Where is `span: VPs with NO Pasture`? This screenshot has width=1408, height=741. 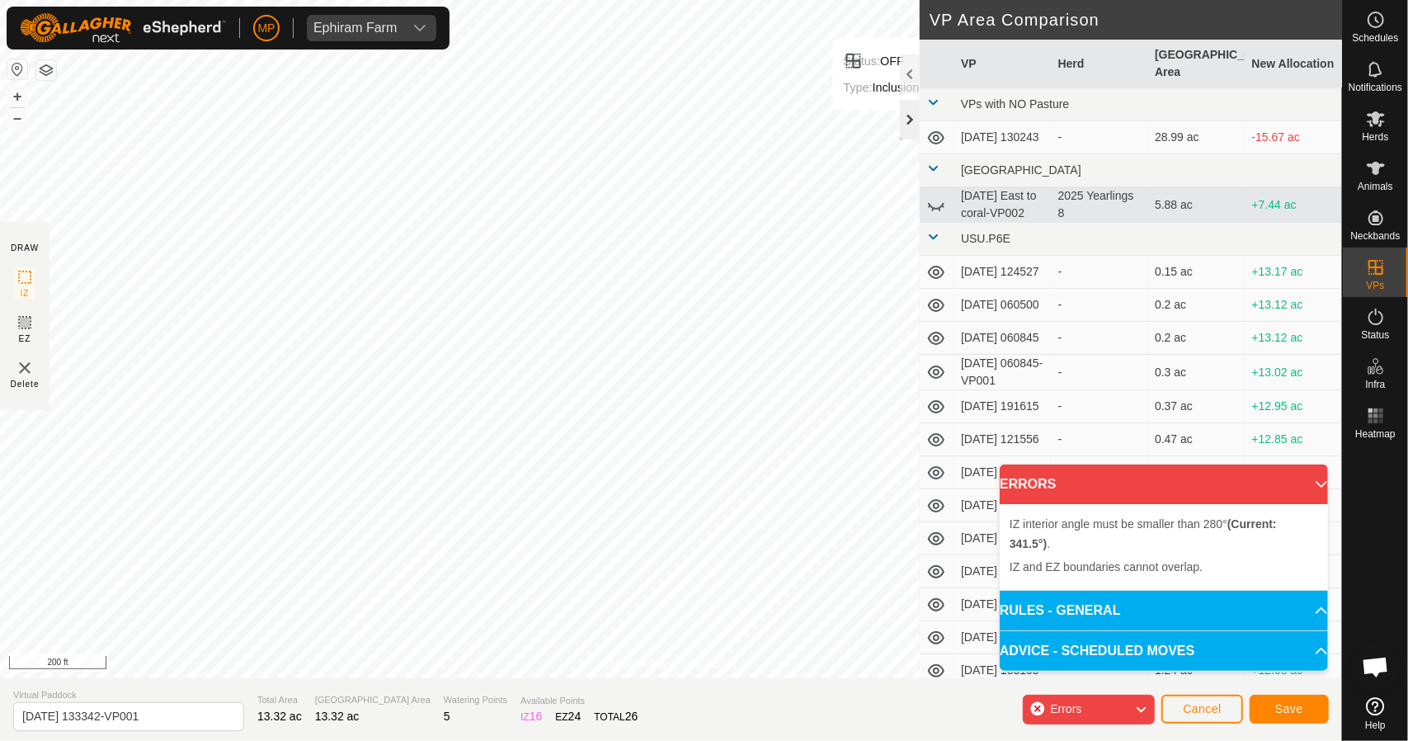
span: VPs with NO Pasture is located at coordinates (1016, 104).